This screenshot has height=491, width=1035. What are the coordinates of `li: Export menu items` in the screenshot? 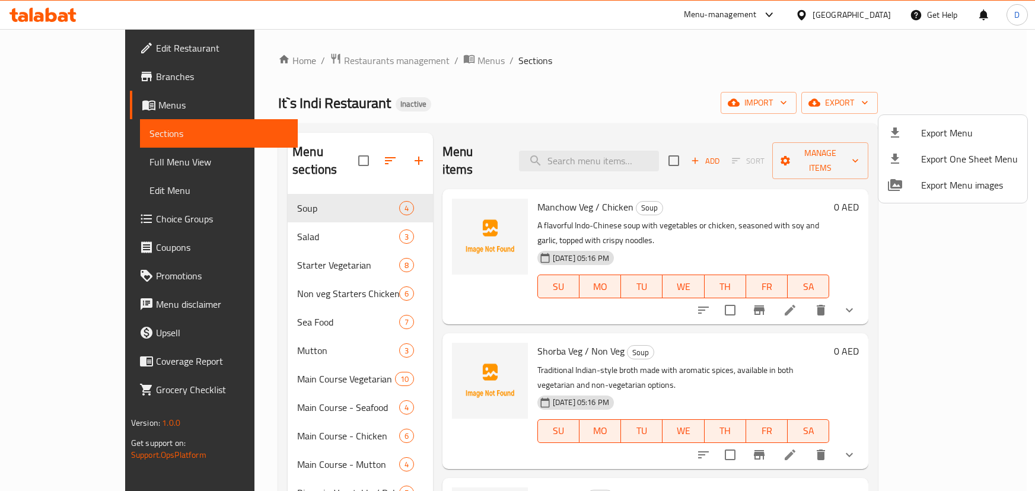 It's located at (952, 133).